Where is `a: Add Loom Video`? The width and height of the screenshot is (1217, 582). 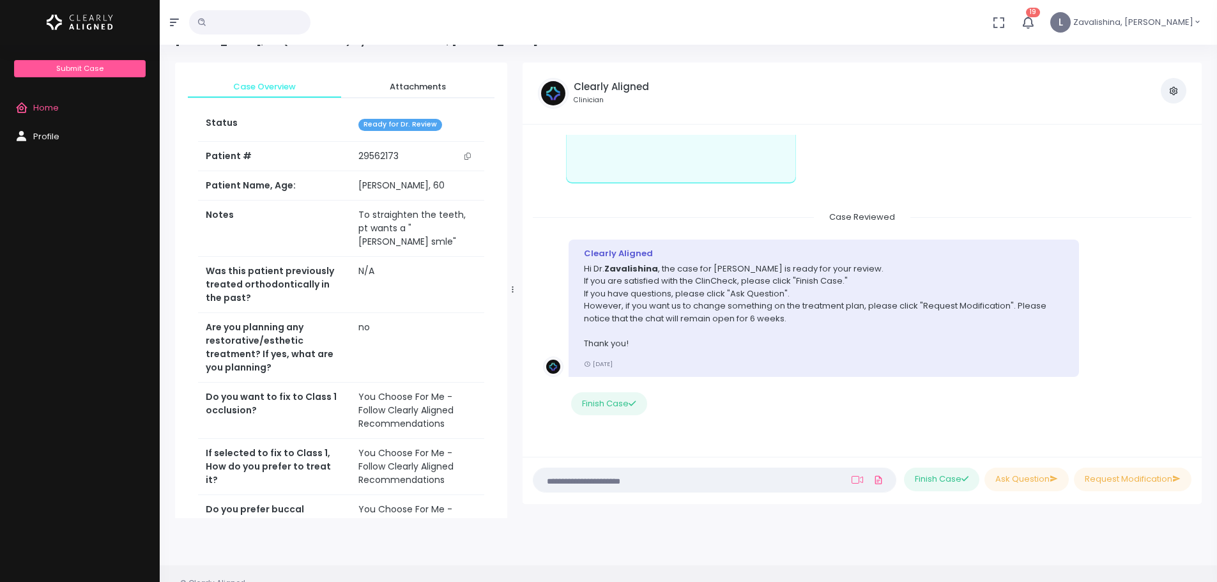
a: Add Loom Video is located at coordinates (857, 480).